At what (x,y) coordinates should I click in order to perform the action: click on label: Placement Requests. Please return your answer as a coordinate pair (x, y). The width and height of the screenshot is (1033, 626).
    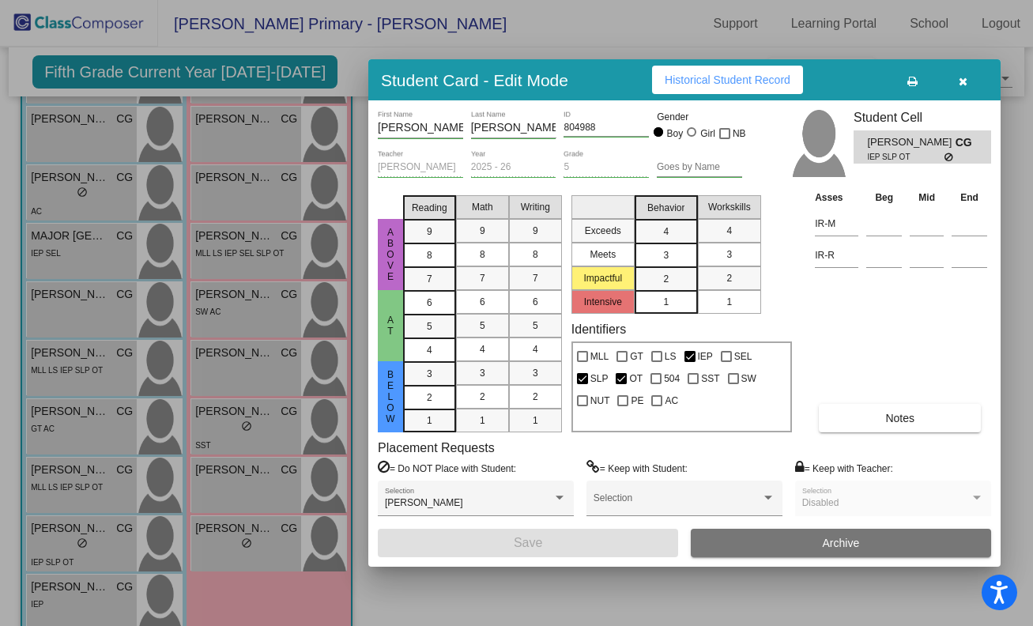
    Looking at the image, I should click on (436, 447).